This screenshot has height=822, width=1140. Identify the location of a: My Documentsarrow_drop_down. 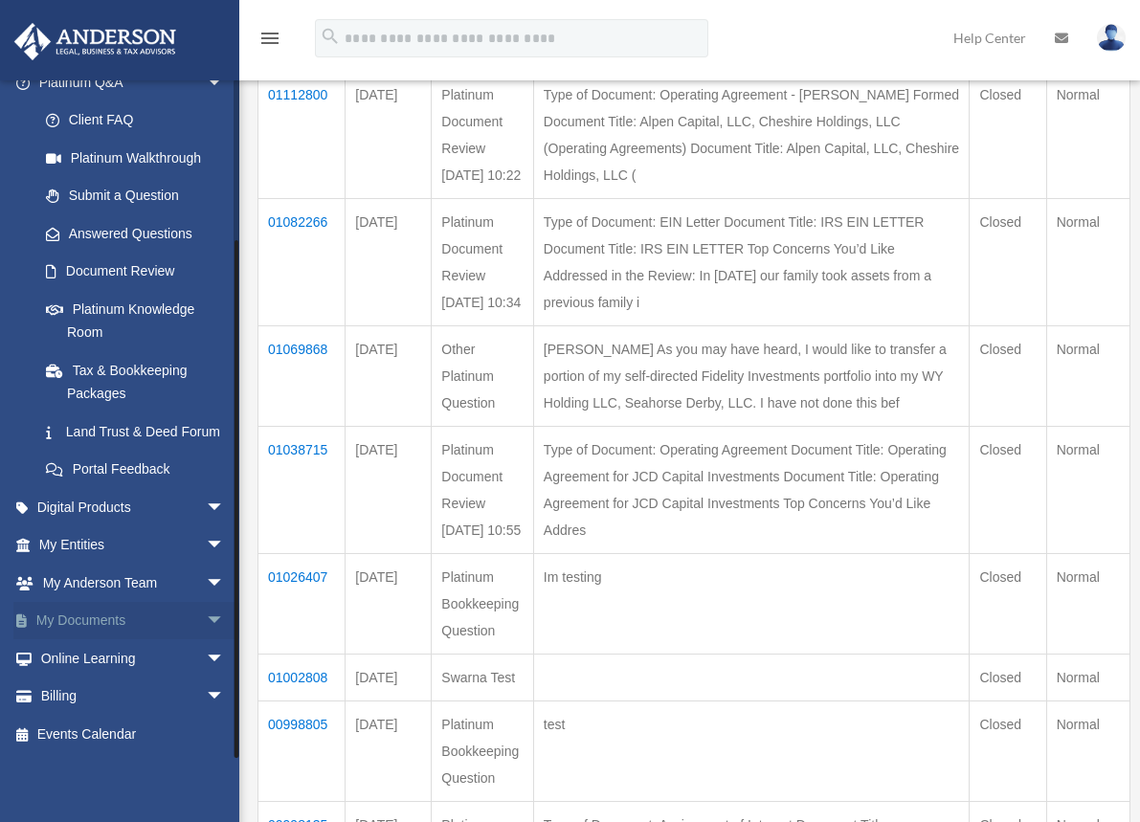
(133, 621).